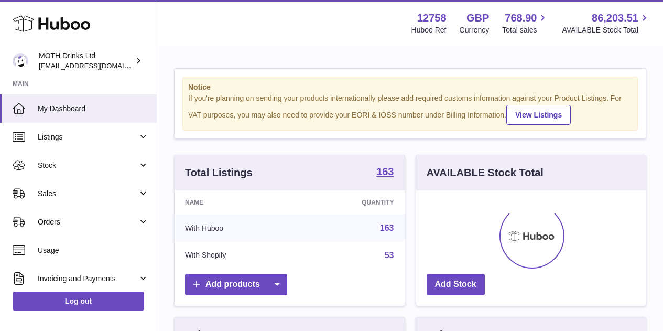  I want to click on a: View Listings, so click(538, 115).